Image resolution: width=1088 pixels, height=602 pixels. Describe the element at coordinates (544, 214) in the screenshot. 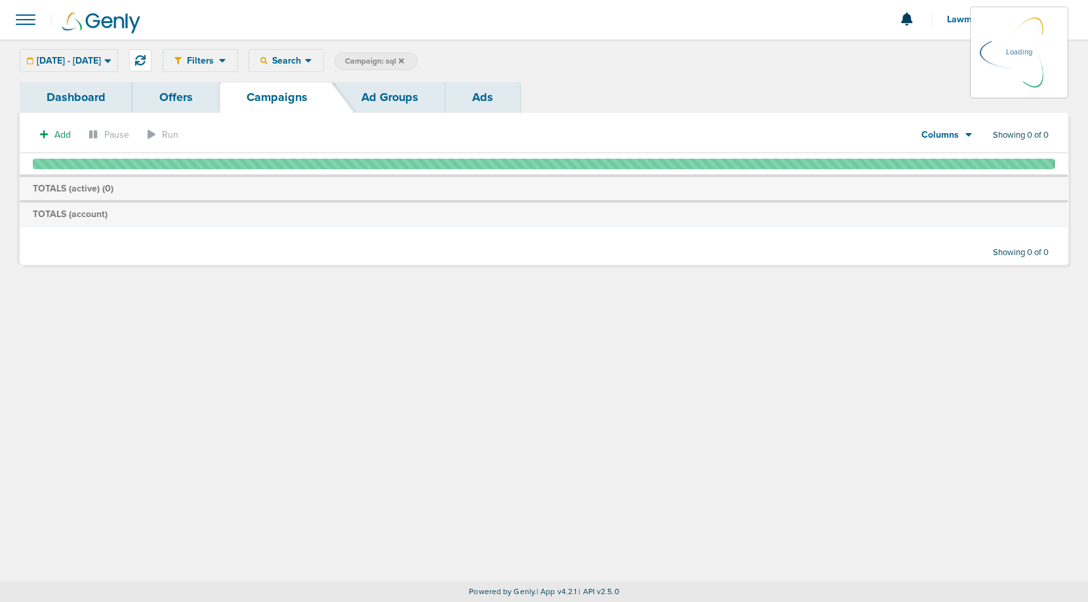

I see `td: TOTALS (account)` at that location.